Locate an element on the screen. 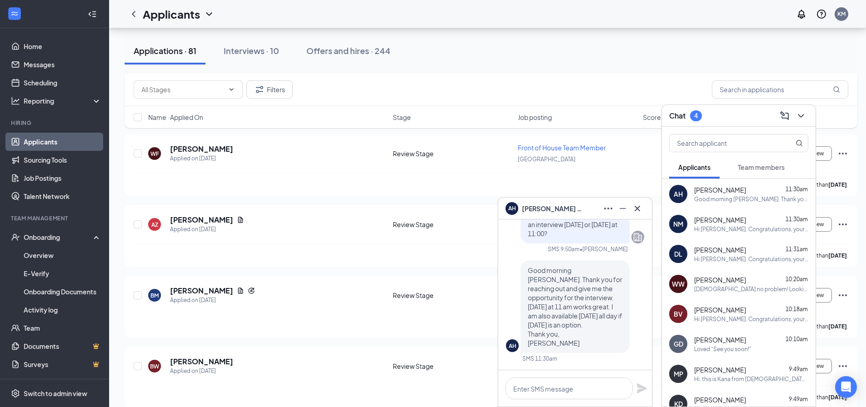 The image size is (866, 407). svg: ComposeMessage is located at coordinates (785, 116).